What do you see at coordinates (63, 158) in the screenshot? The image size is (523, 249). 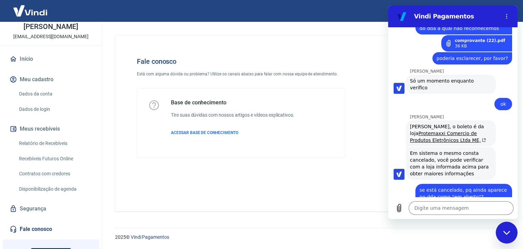 I see `span: Em sistema o mesmo consta cancelado, você pode verificar com a loja informada acima para obter ma...` at bounding box center [63, 158].